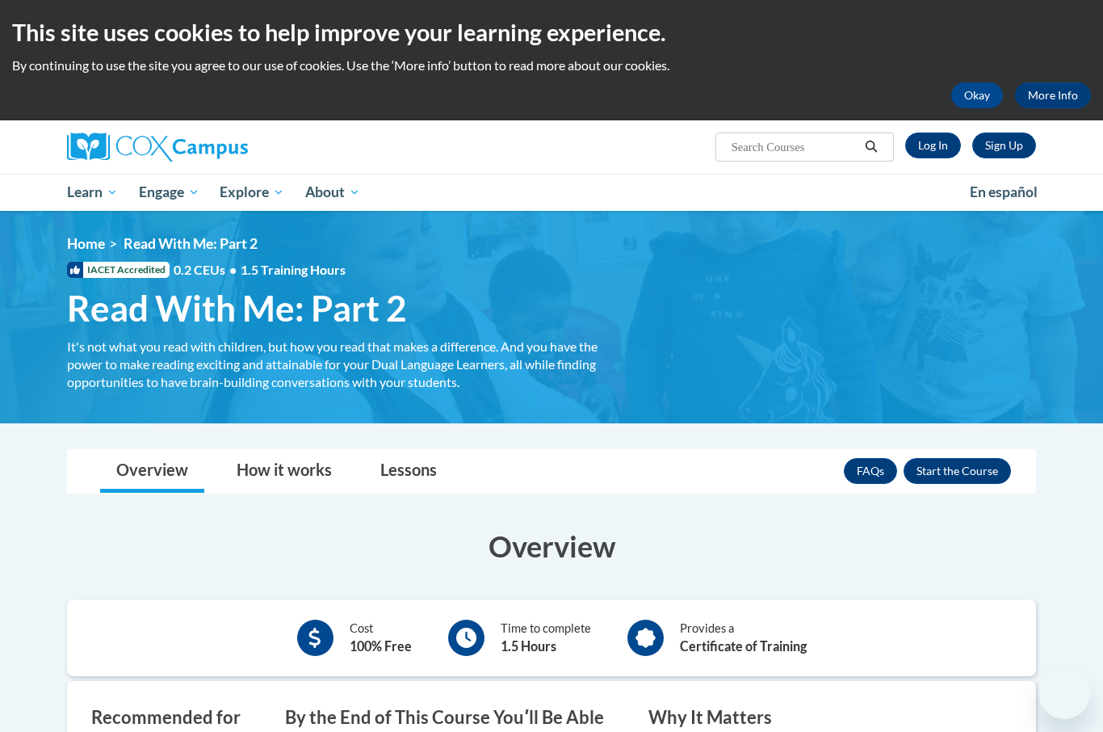 The height and width of the screenshot is (732, 1103). I want to click on div: It's not what you read with children, but how you read that makes a difference. And you have the ..., so click(346, 364).